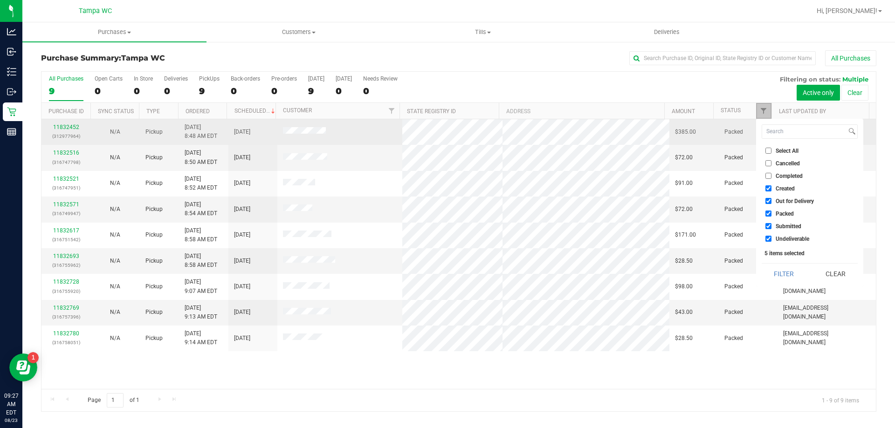  I want to click on inline-svg: Outbound, so click(12, 92).